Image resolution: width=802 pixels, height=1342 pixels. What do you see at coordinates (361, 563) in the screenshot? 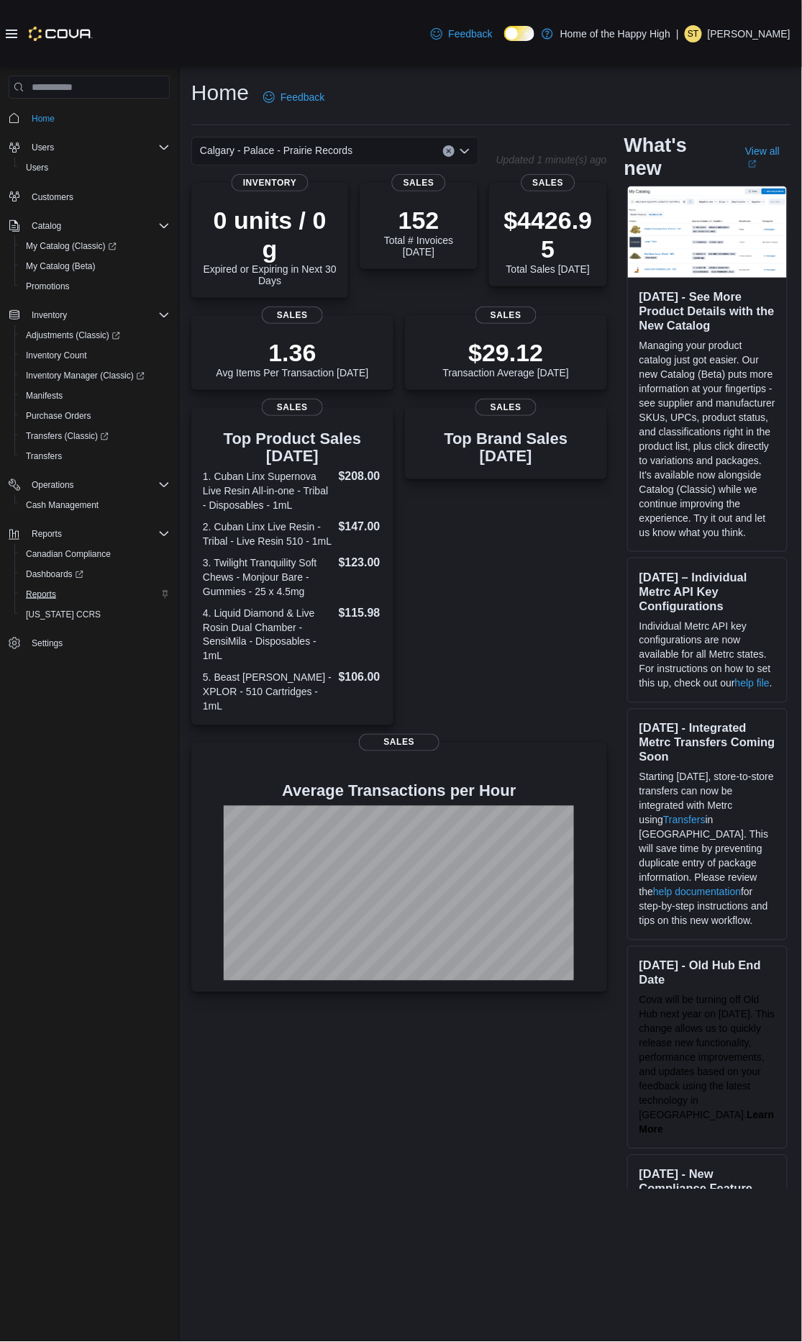
I see `dd: $123.00` at bounding box center [361, 563].